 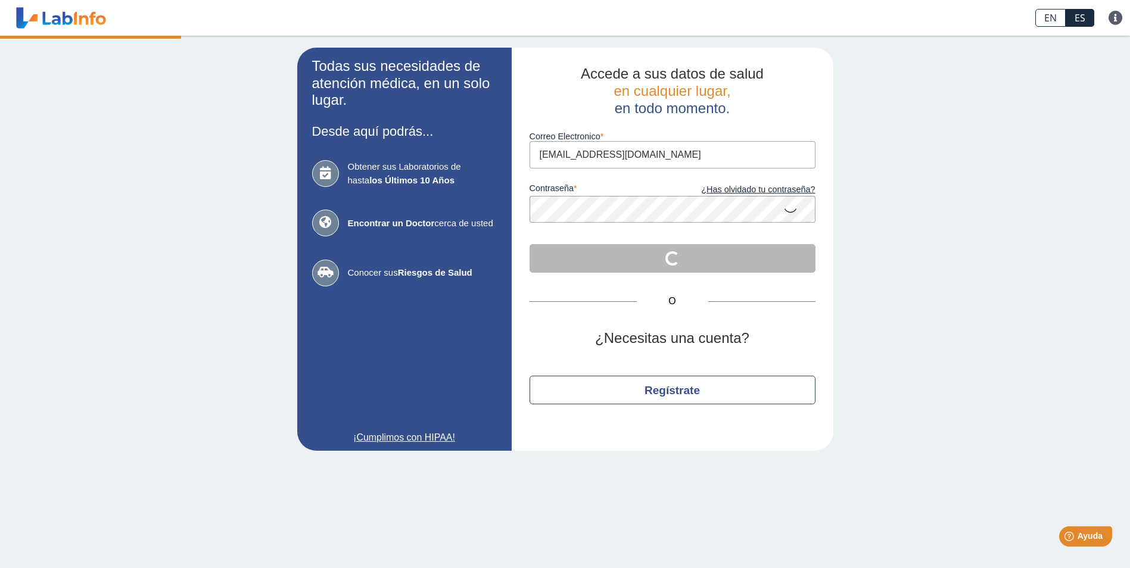 What do you see at coordinates (673, 390) in the screenshot?
I see `button: Regístrate` at bounding box center [673, 390].